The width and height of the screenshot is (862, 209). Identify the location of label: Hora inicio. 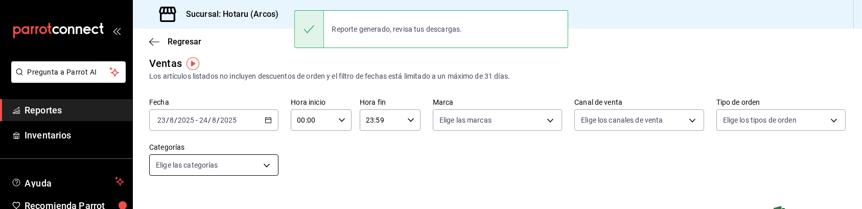
(321, 103).